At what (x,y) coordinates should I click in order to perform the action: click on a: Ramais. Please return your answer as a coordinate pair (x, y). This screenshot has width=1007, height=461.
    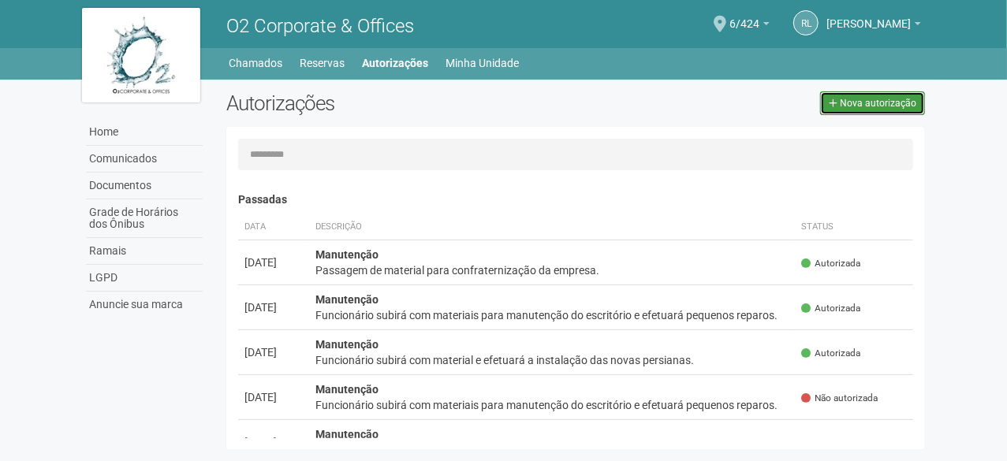
    Looking at the image, I should click on (144, 252).